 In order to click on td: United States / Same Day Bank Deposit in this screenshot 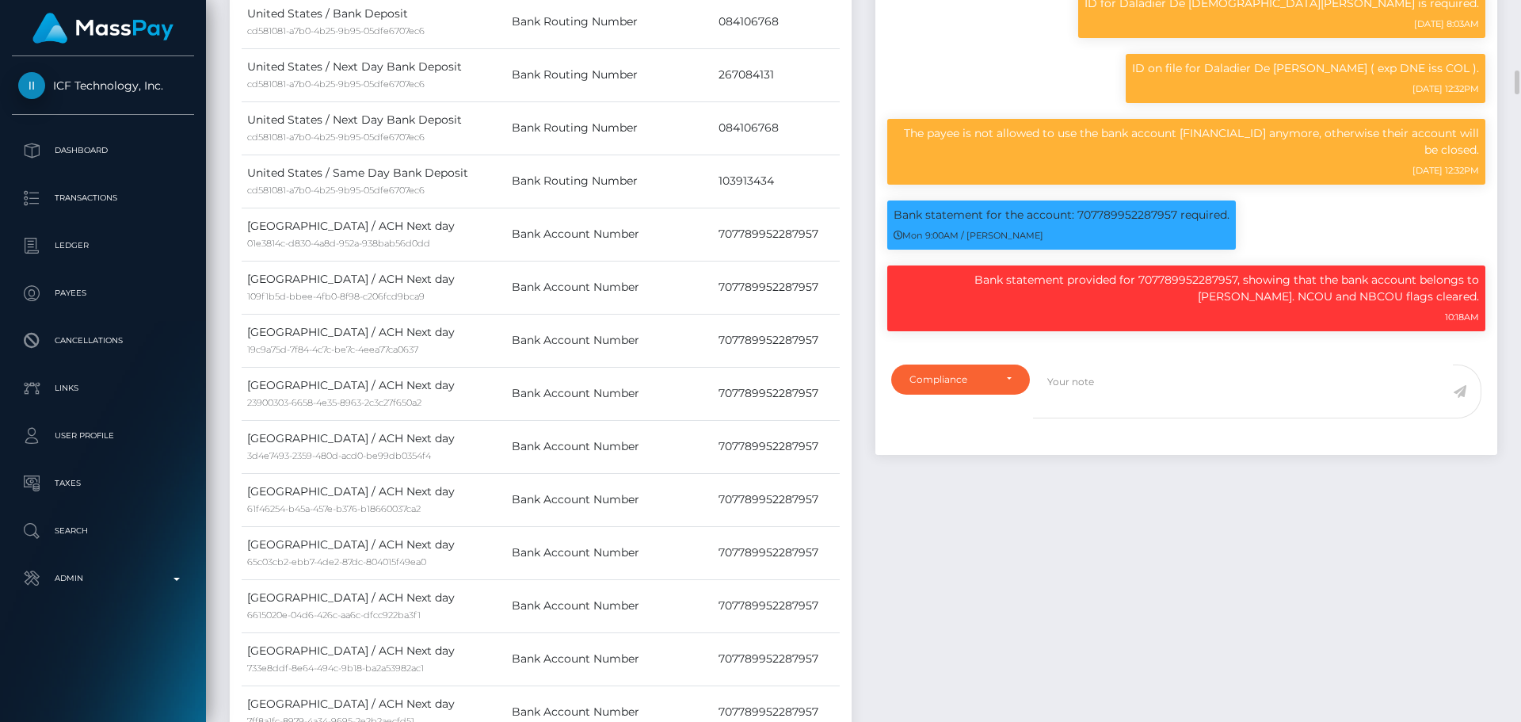, I will do `click(374, 181)`.